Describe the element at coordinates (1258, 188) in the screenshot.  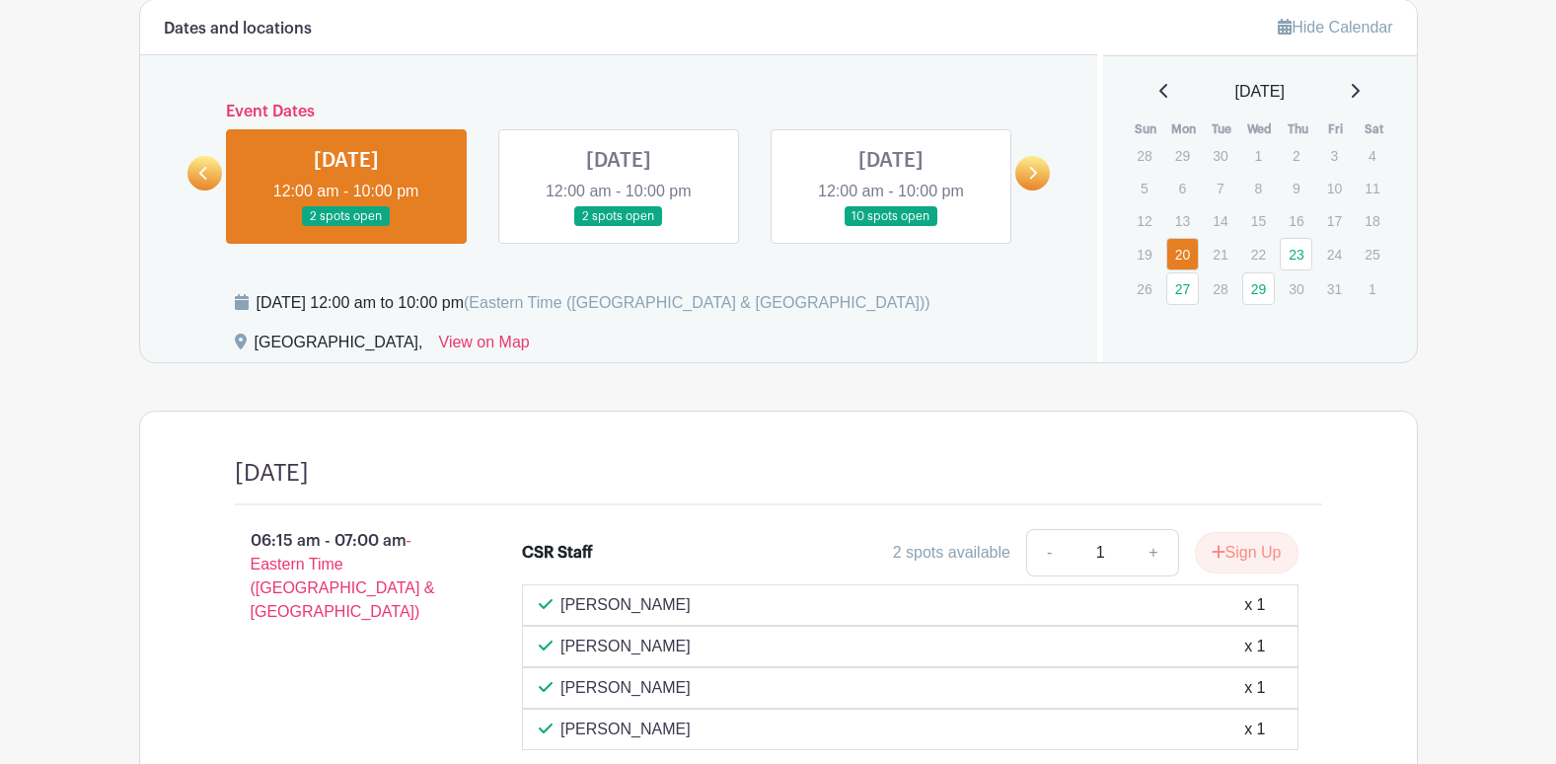
I see `p: 8` at that location.